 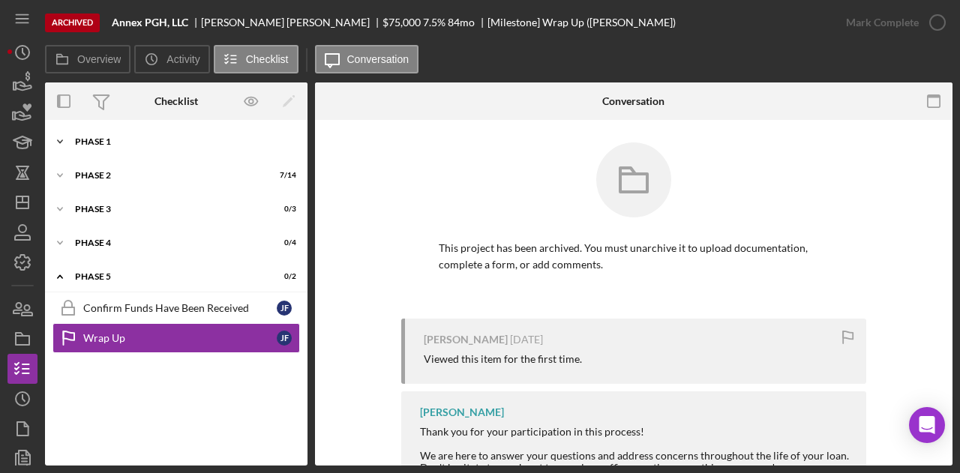 What do you see at coordinates (633, 101) in the screenshot?
I see `div: Conversation` at bounding box center [633, 101].